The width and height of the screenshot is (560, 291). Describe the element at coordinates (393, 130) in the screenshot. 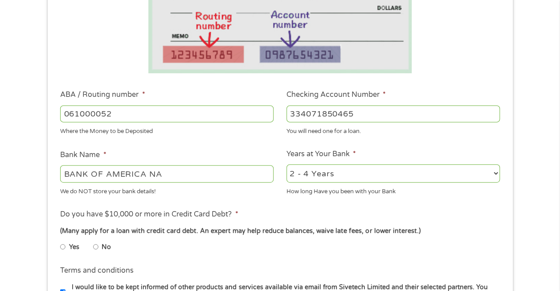

I see `div: You will need one for a loan.` at that location.